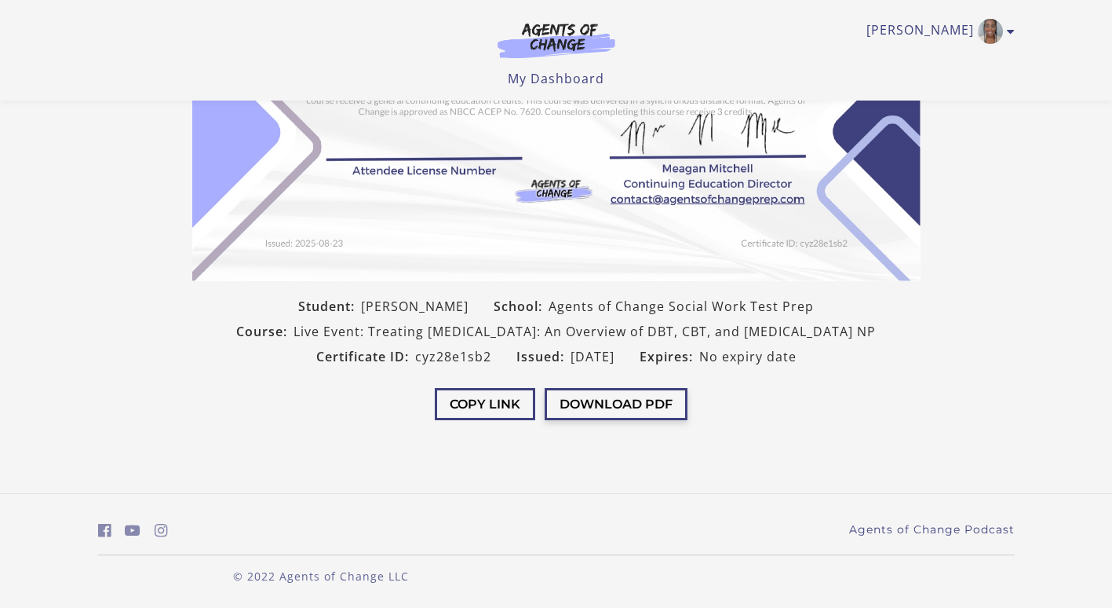 The width and height of the screenshot is (1112, 608). What do you see at coordinates (543, 356) in the screenshot?
I see `span: Issued:` at bounding box center [543, 356].